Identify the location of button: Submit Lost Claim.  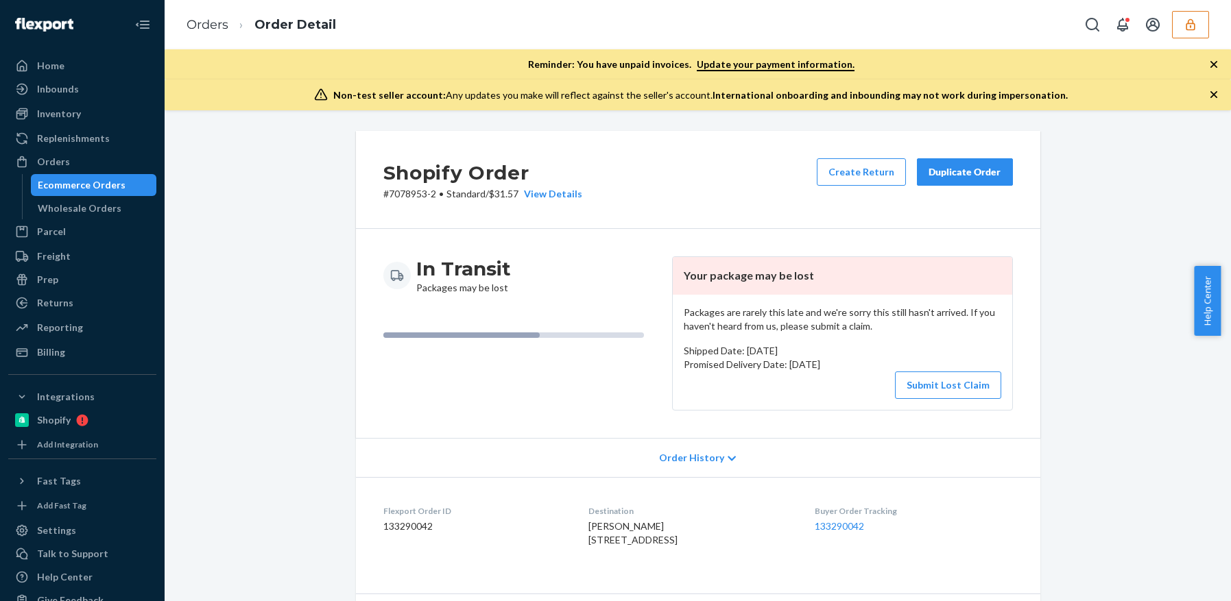
(948, 385).